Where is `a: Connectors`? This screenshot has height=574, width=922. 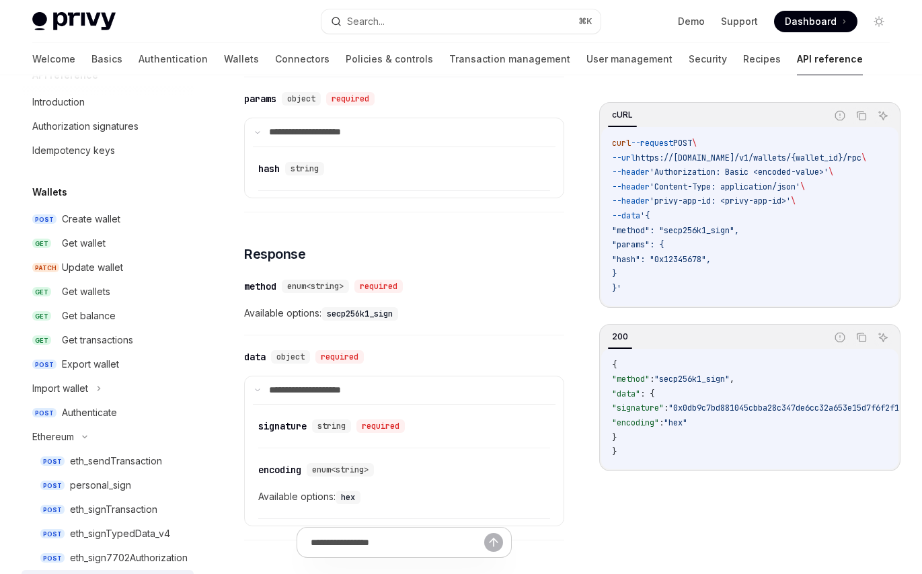
a: Connectors is located at coordinates (302, 59).